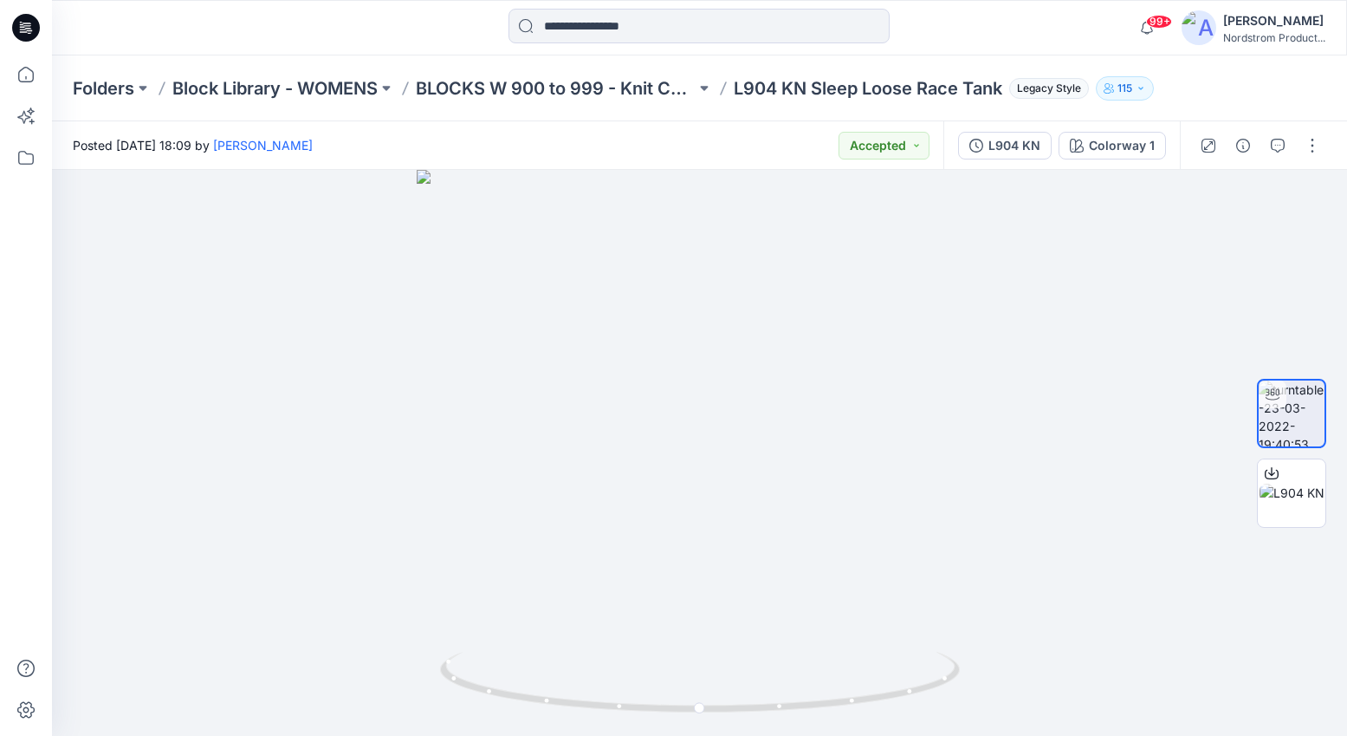 The width and height of the screenshot is (1347, 736). What do you see at coordinates (1046, 88) in the screenshot?
I see `button: Legacy Style` at bounding box center [1046, 88].